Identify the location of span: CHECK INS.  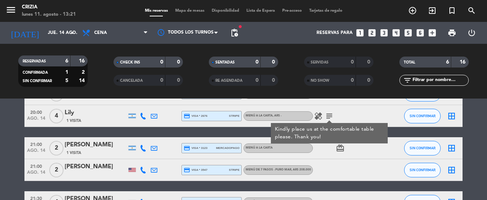
(130, 62).